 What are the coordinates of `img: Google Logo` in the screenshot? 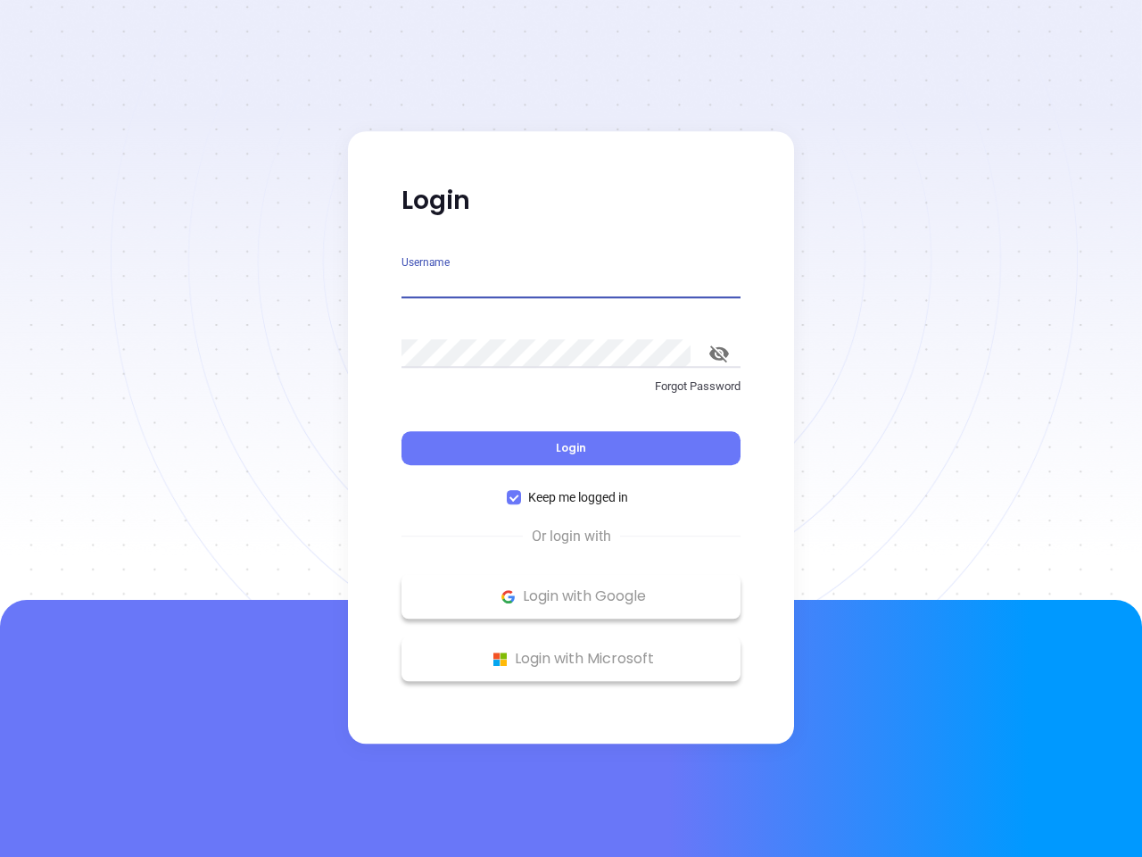 It's located at (508, 596).